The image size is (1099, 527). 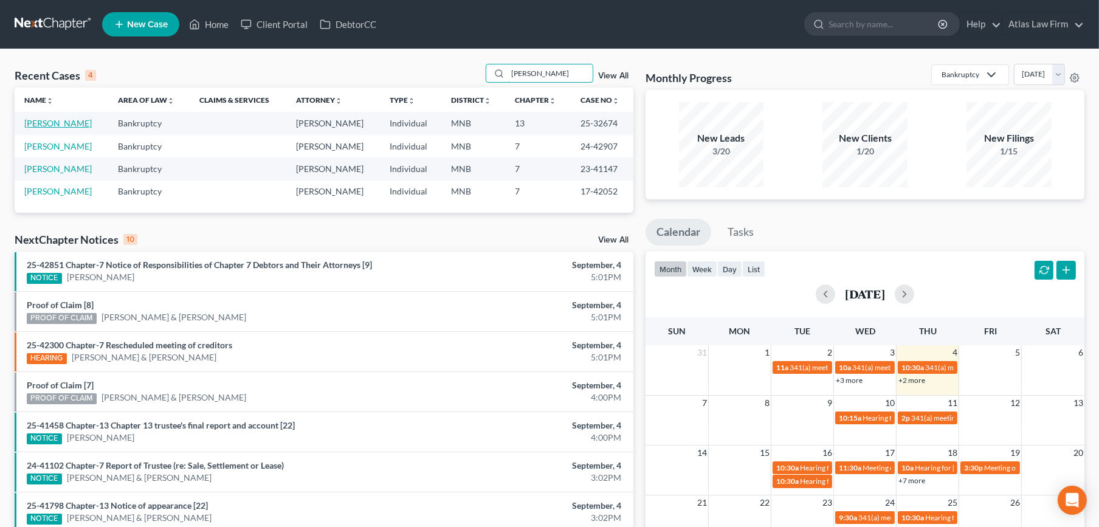 What do you see at coordinates (238, 100) in the screenshot?
I see `th: Claims & Services` at bounding box center [238, 100].